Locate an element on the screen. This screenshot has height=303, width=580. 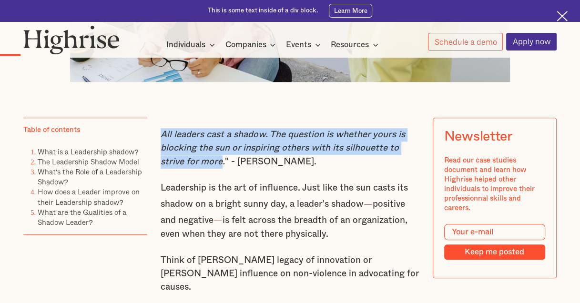
input: Your e-mail is located at coordinates (495, 232).